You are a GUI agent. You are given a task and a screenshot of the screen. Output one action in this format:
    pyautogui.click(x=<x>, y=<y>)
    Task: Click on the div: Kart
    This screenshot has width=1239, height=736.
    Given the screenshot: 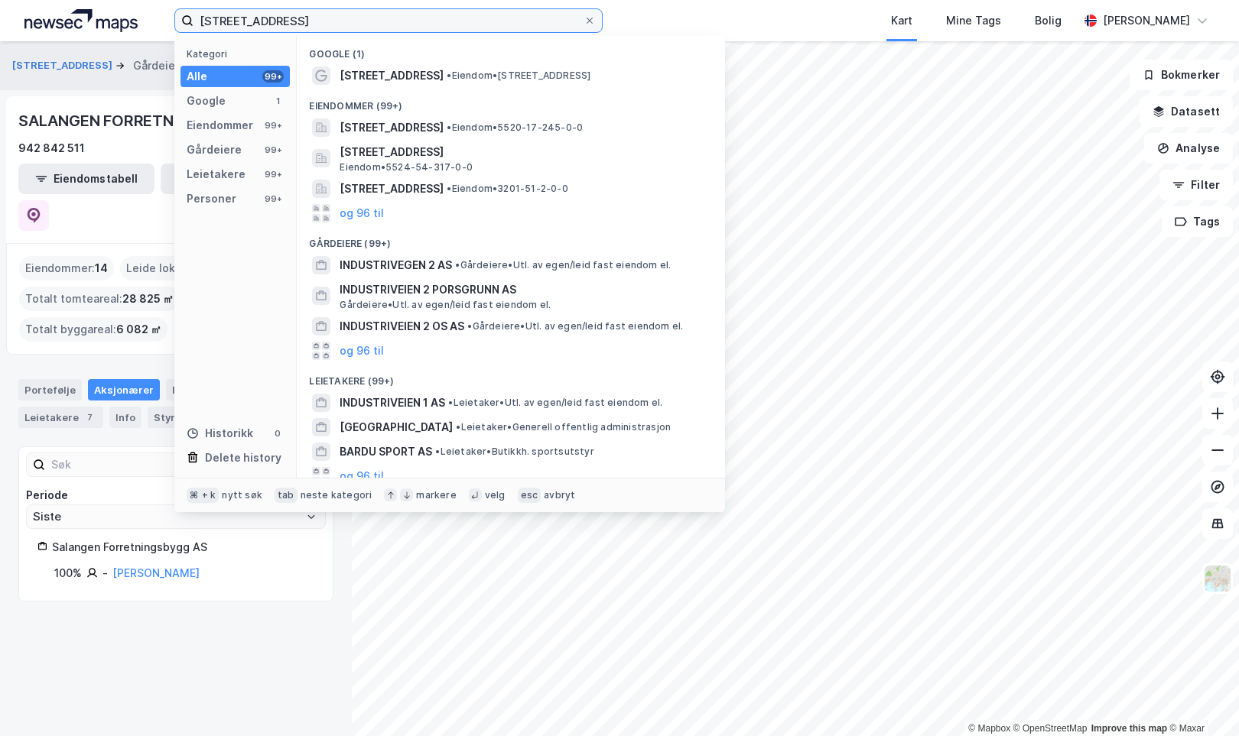 What is the action you would take?
    pyautogui.click(x=902, y=21)
    